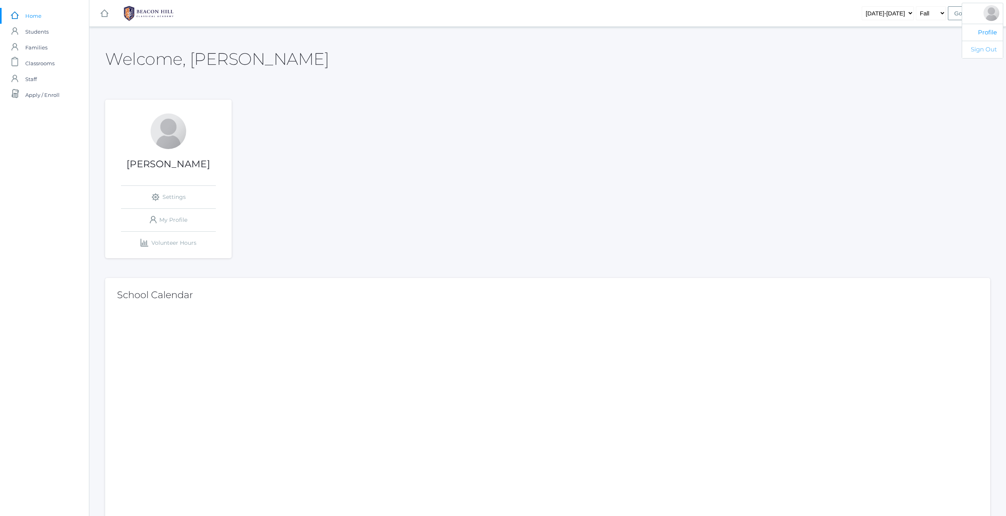 The image size is (1006, 516). What do you see at coordinates (982, 49) in the screenshot?
I see `a: Sign Out` at bounding box center [982, 49].